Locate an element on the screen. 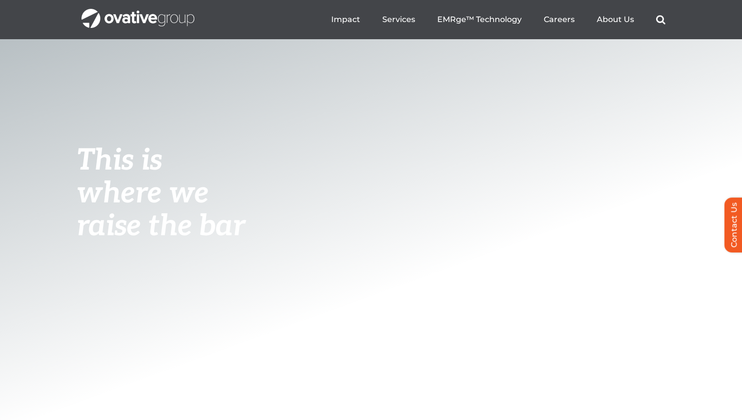  span: Services is located at coordinates (398, 20).